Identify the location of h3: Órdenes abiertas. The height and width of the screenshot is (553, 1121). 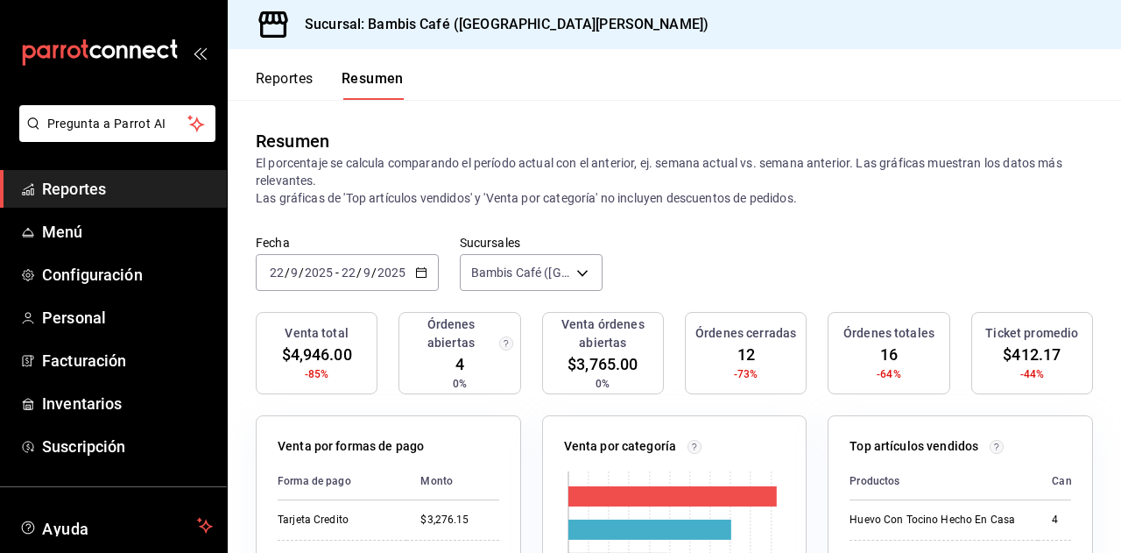
(450, 334).